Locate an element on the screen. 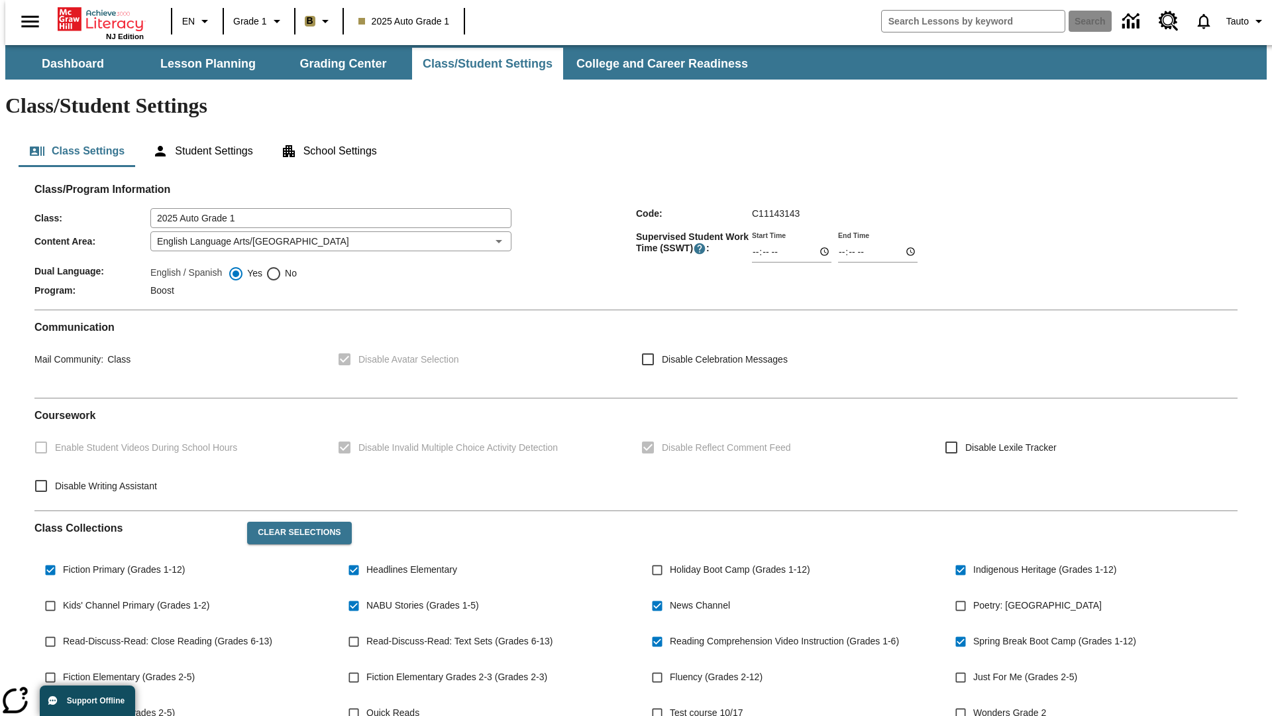  span: B is located at coordinates (310, 21).